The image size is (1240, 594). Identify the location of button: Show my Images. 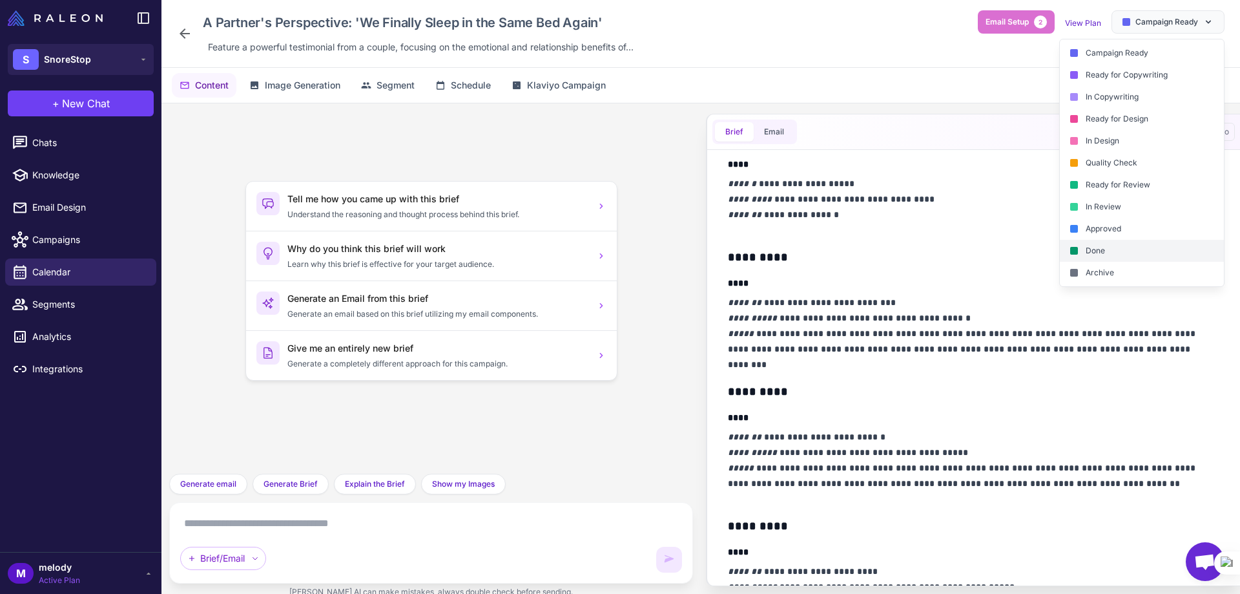
(463, 484).